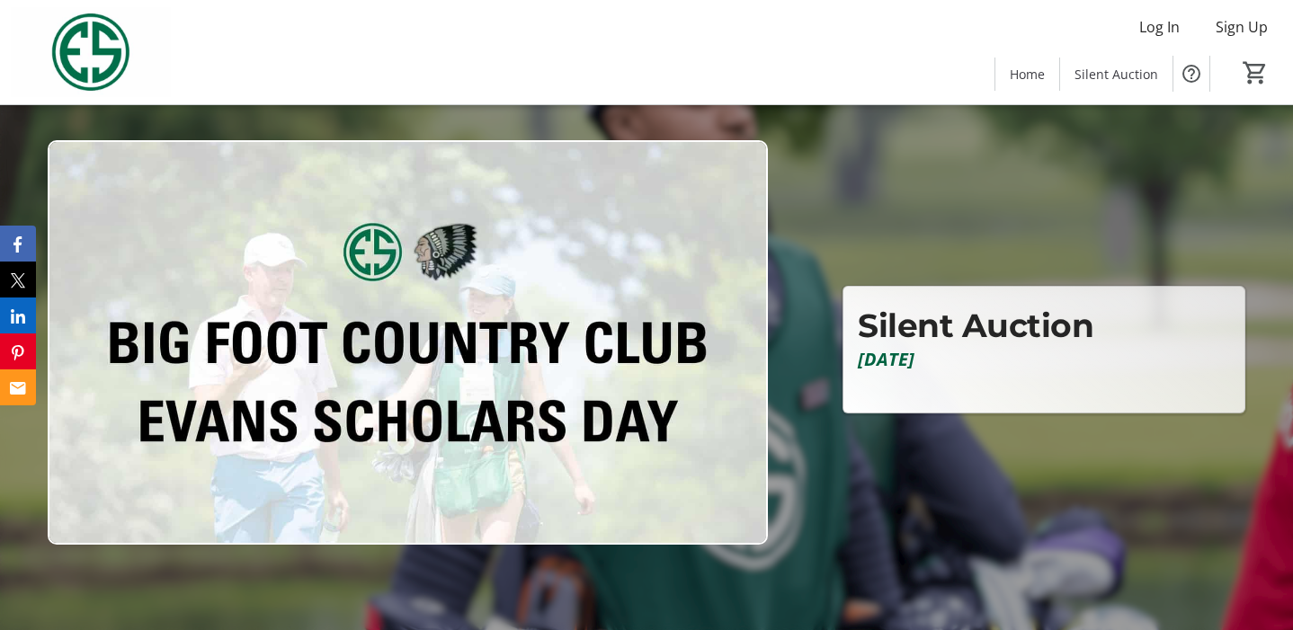 Image resolution: width=1293 pixels, height=630 pixels. I want to click on button: Cart, so click(1256, 73).